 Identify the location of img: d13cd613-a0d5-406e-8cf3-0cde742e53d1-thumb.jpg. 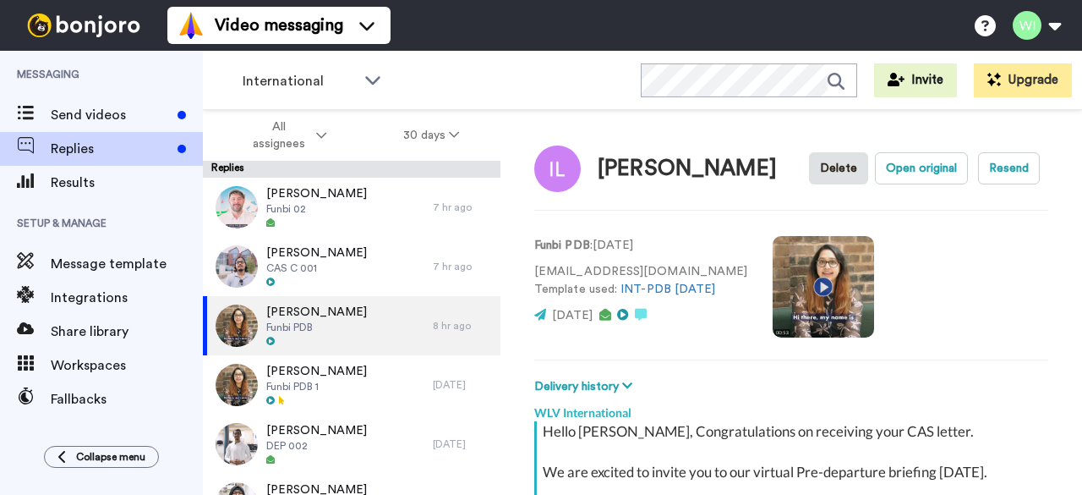
(237, 266).